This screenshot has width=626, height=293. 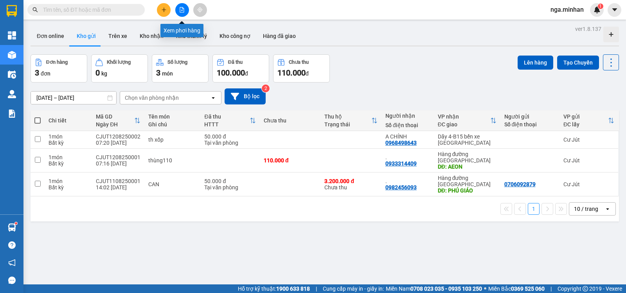 What do you see at coordinates (118, 181) in the screenshot?
I see `div: CJUT1108250001` at bounding box center [118, 181].